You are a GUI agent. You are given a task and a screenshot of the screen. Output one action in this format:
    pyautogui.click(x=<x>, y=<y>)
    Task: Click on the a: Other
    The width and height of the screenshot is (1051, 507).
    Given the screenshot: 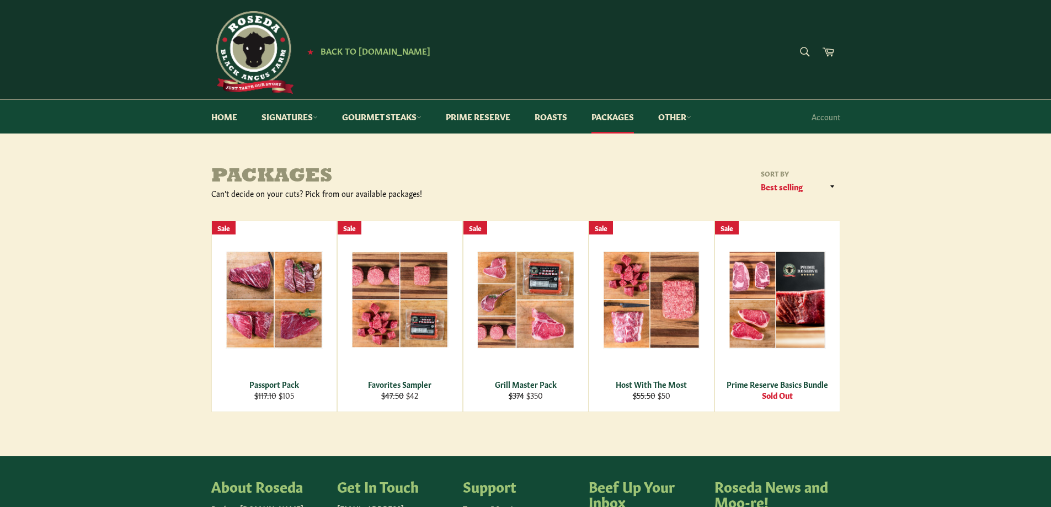 What is the action you would take?
    pyautogui.click(x=675, y=116)
    